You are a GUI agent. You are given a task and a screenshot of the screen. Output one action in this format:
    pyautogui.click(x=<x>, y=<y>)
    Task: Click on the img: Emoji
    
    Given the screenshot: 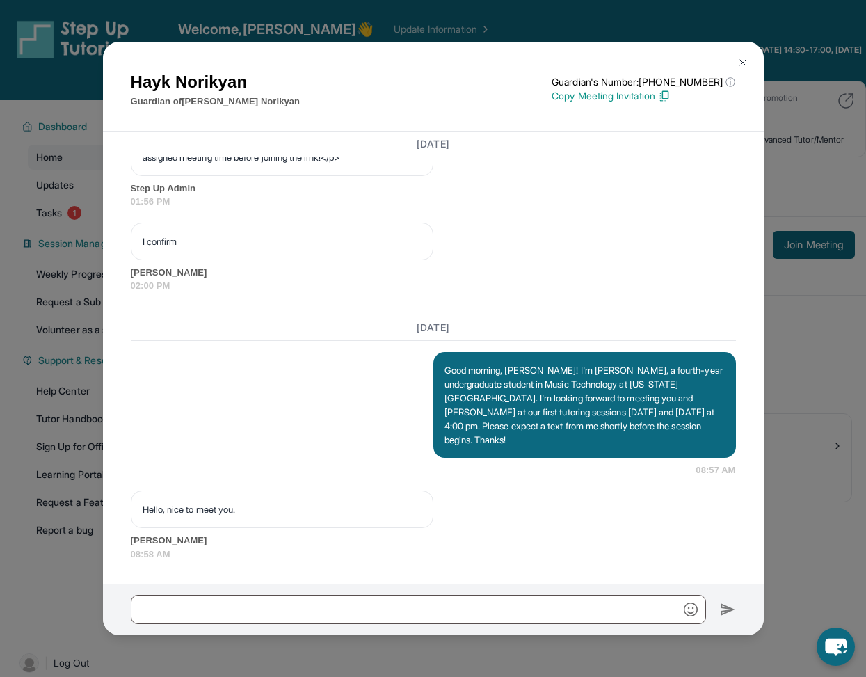 What is the action you would take?
    pyautogui.click(x=691, y=609)
    